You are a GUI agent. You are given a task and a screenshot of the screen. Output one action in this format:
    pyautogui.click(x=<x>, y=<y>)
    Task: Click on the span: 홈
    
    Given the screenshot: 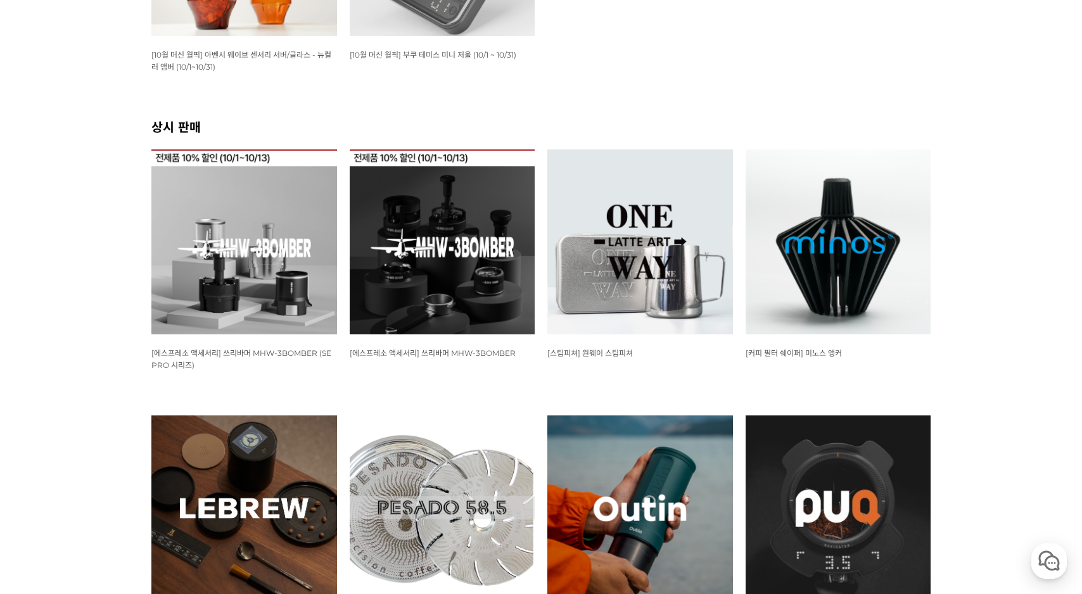 What is the action you would take?
    pyautogui.click(x=44, y=426)
    